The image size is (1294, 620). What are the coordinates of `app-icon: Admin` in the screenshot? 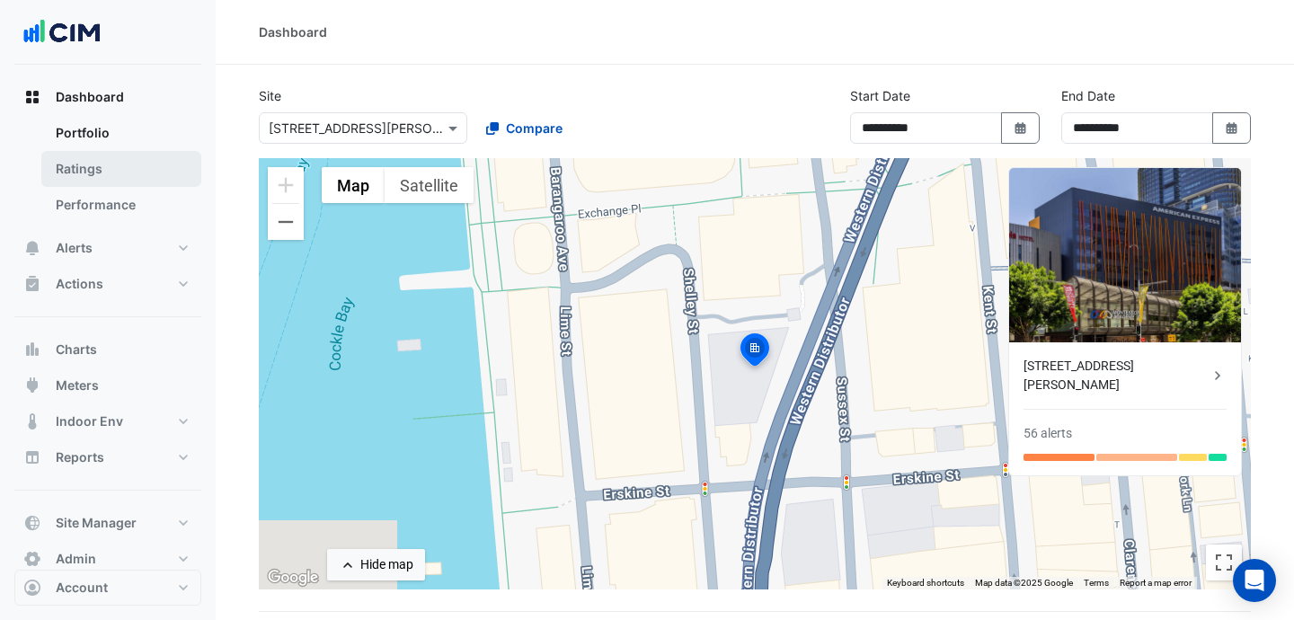 It's located at (32, 559).